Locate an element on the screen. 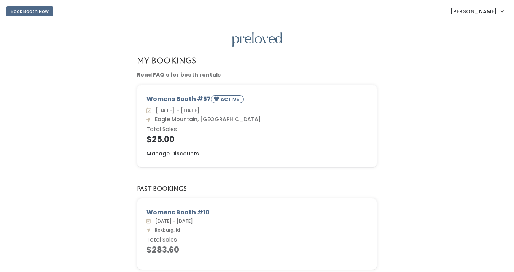  small: ACTIVE is located at coordinates (231, 99).